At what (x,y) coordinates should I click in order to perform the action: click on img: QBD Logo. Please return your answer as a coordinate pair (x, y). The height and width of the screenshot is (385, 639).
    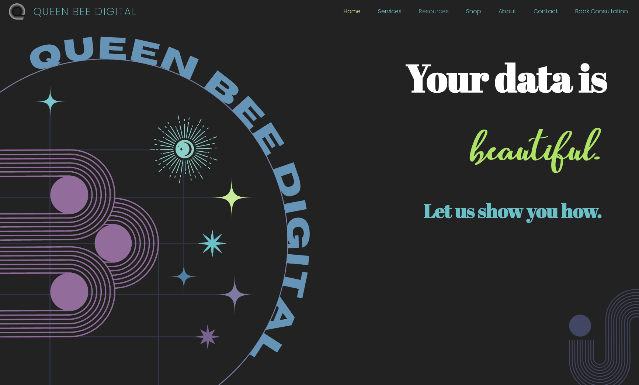
    Looking at the image, I should click on (17, 11).